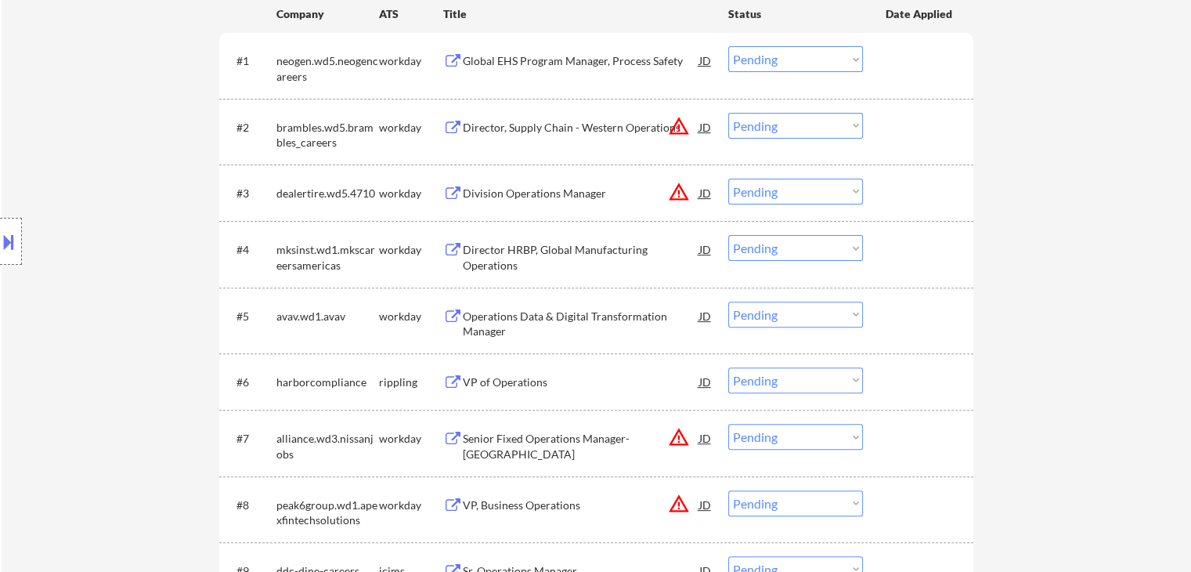  What do you see at coordinates (327, 193) in the screenshot?
I see `div: dealertire.wd5.4710` at bounding box center [327, 193].